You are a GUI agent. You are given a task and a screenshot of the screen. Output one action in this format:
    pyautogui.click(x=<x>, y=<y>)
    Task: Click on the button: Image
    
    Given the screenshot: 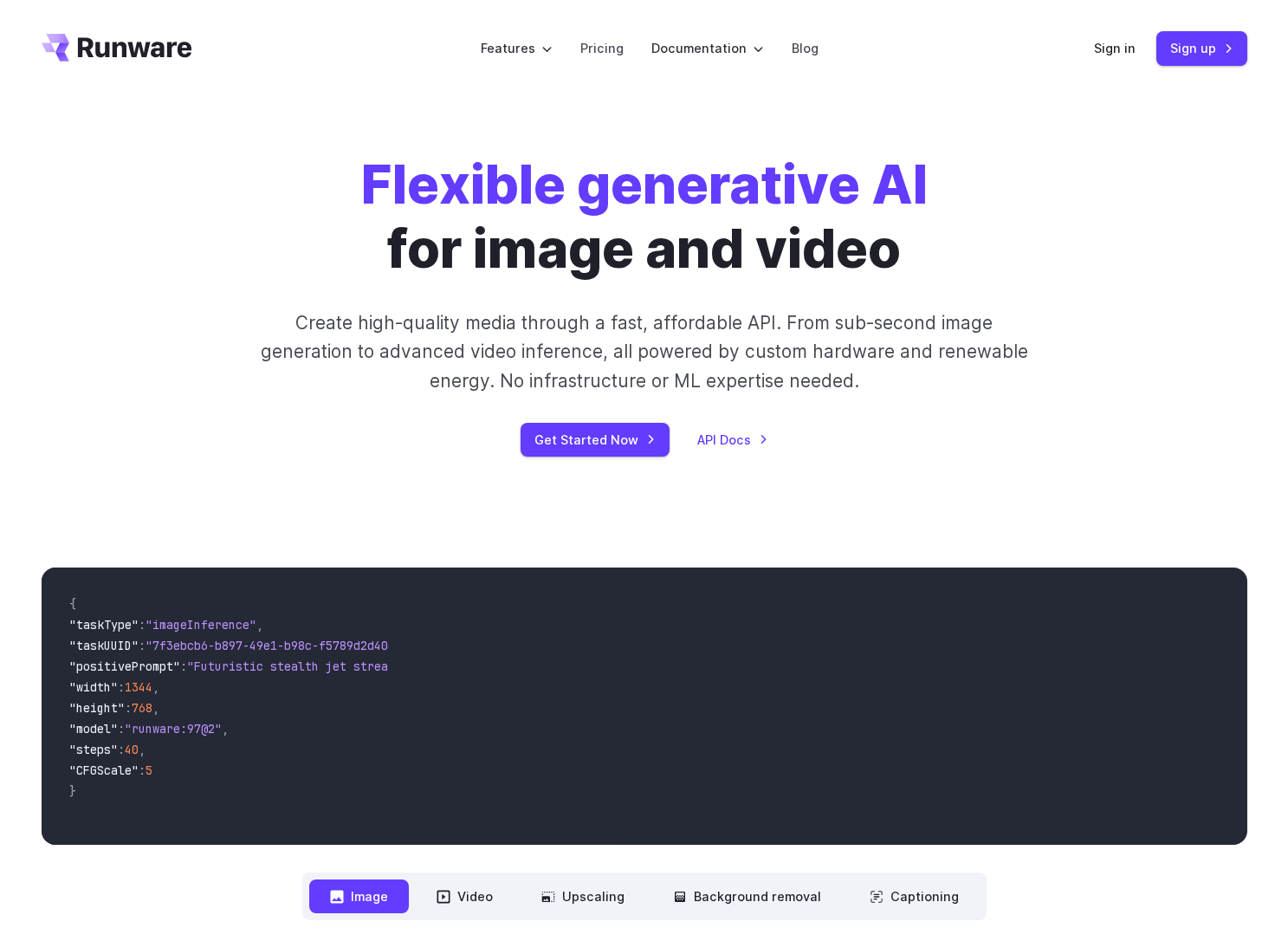 What is the action you would take?
    pyautogui.click(x=359, y=896)
    